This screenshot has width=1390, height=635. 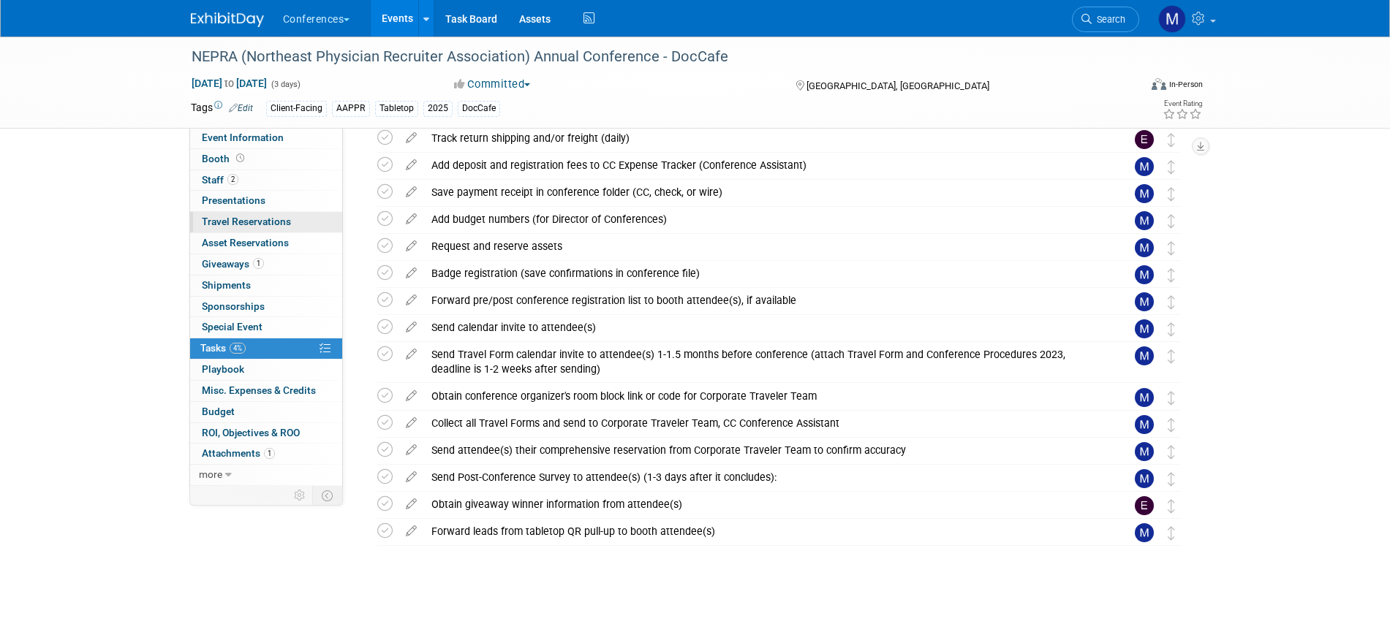 What do you see at coordinates (266, 307) in the screenshot?
I see `a: Sponsorships` at bounding box center [266, 307].